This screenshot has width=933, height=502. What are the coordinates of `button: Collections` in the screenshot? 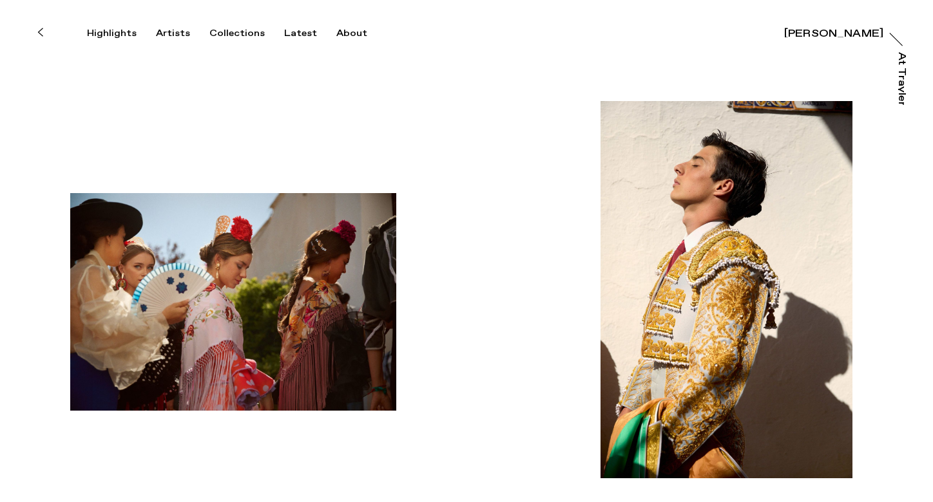 It's located at (247, 33).